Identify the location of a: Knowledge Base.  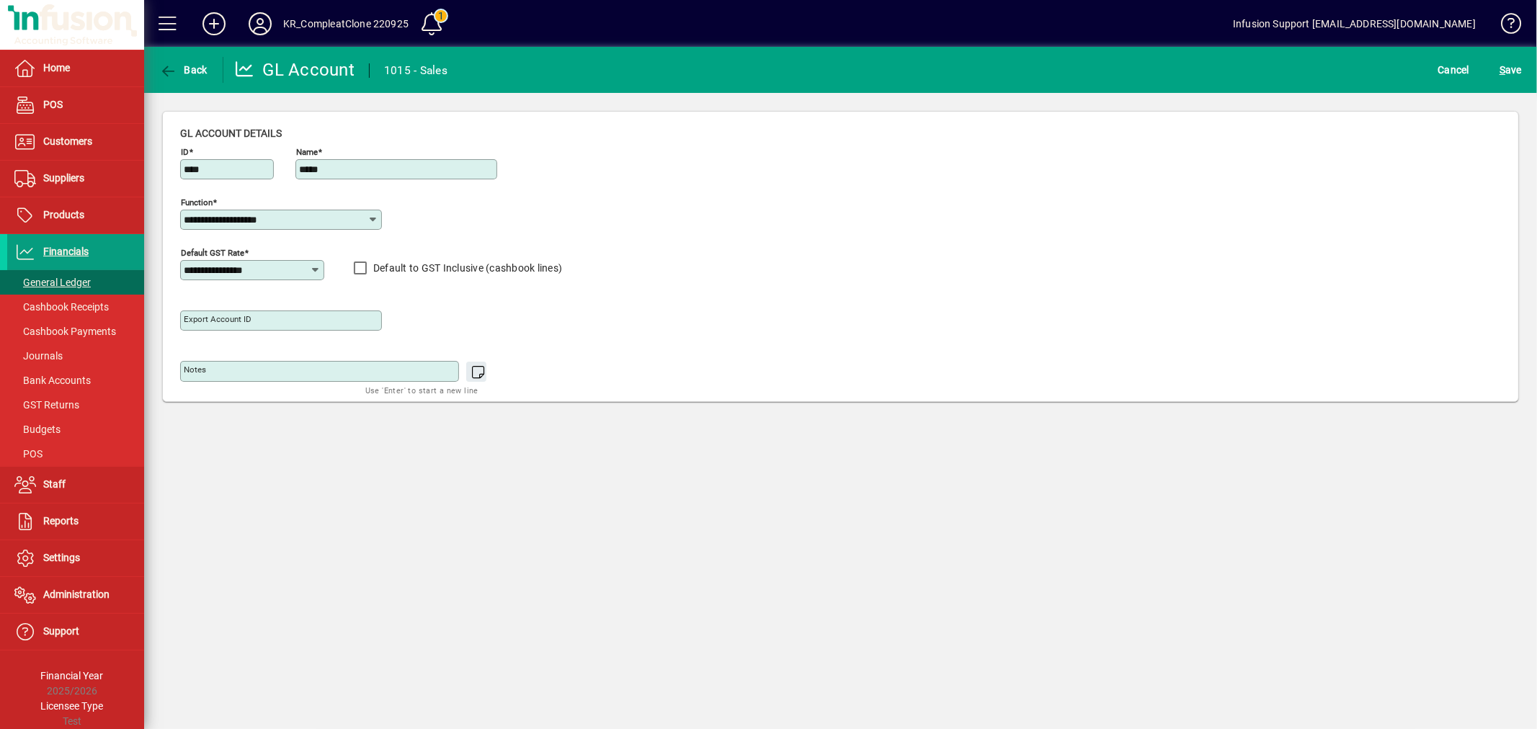
(1504, 26).